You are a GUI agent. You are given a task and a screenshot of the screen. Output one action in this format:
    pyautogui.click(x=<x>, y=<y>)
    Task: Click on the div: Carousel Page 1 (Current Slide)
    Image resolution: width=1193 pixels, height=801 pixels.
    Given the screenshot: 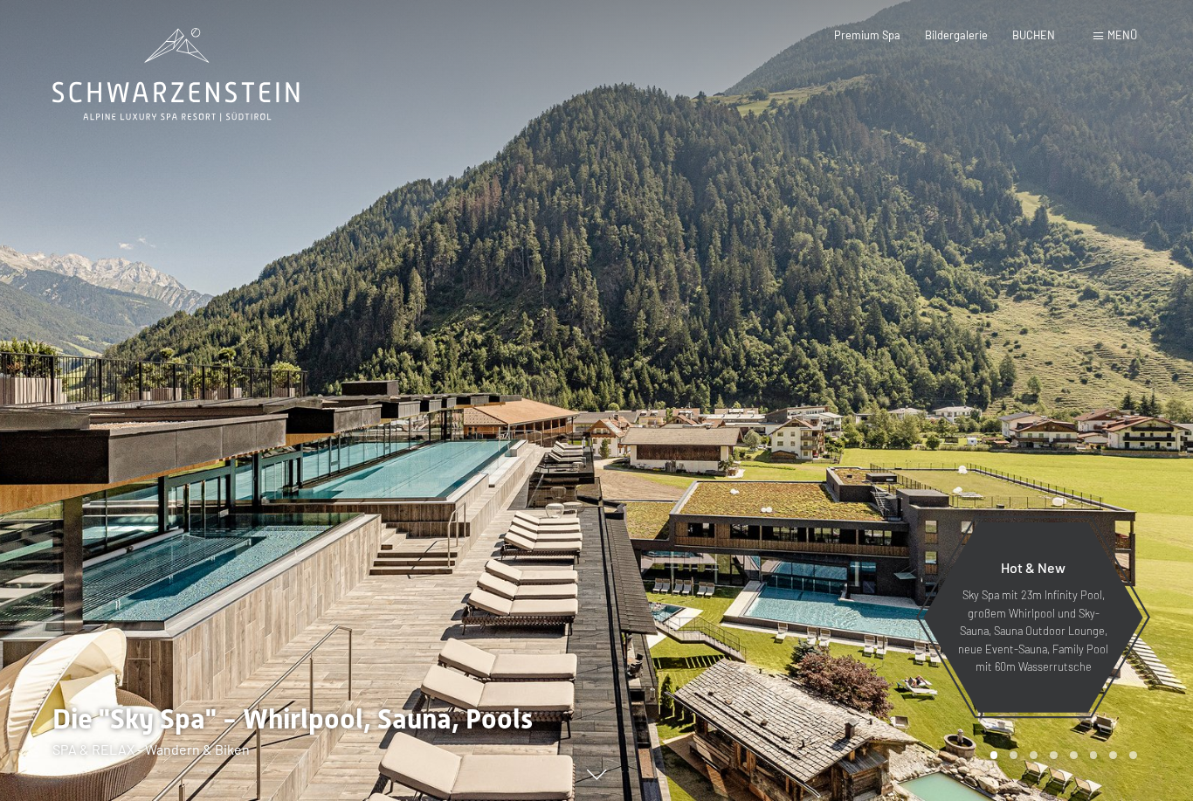 What is the action you would take?
    pyautogui.click(x=994, y=755)
    